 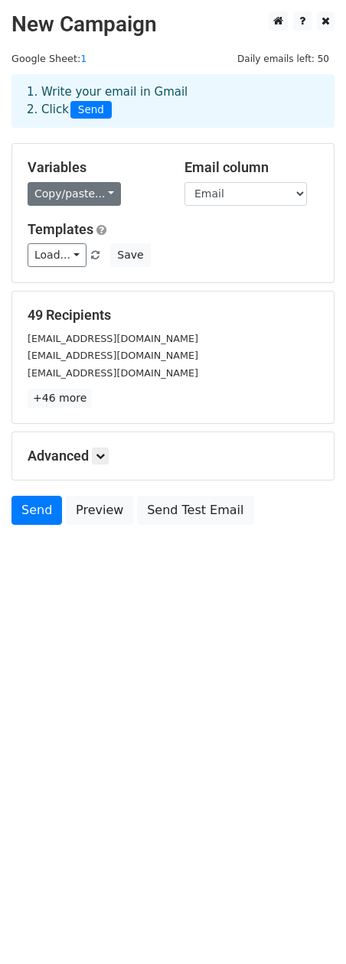 What do you see at coordinates (49, 58) in the screenshot?
I see `small: Google Sheet:` at bounding box center [49, 58].